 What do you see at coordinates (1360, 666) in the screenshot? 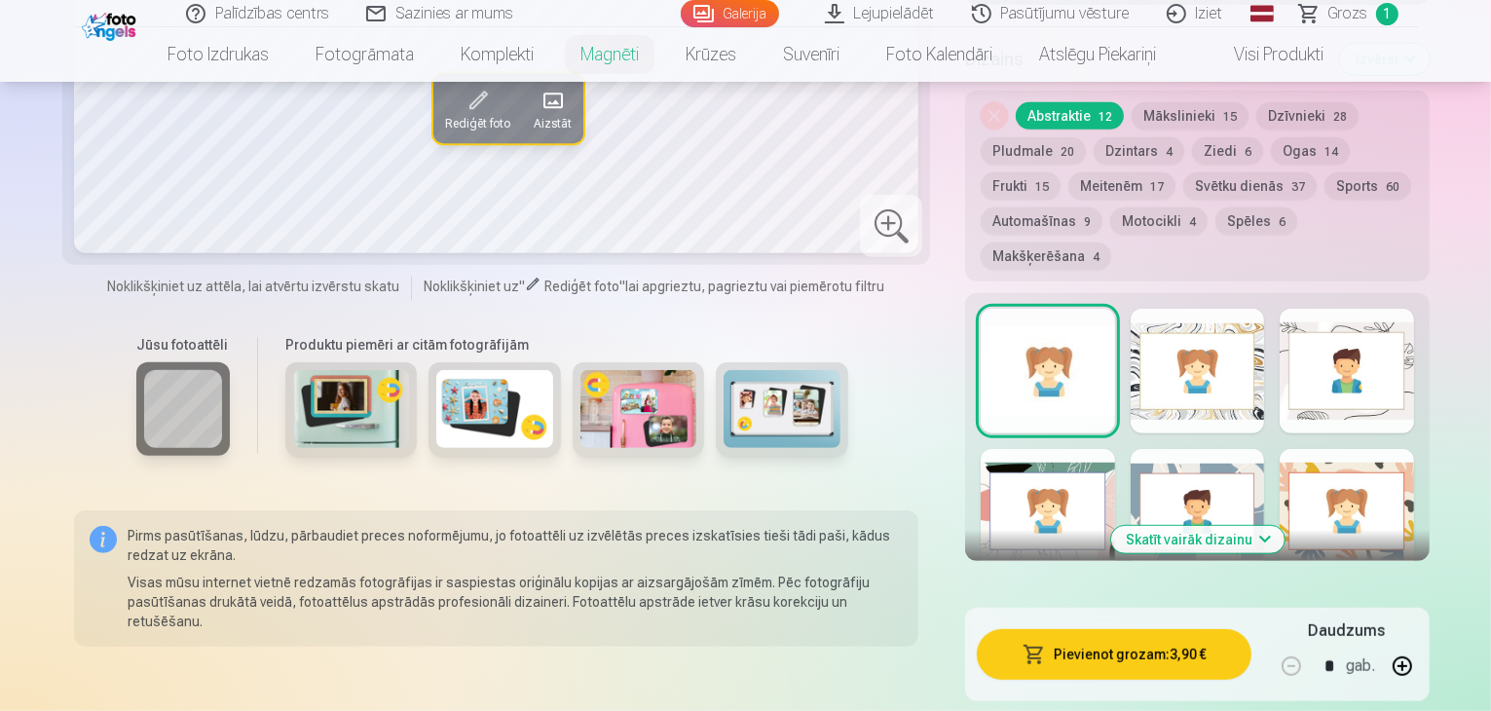
I see `div: gab.` at bounding box center [1360, 666].